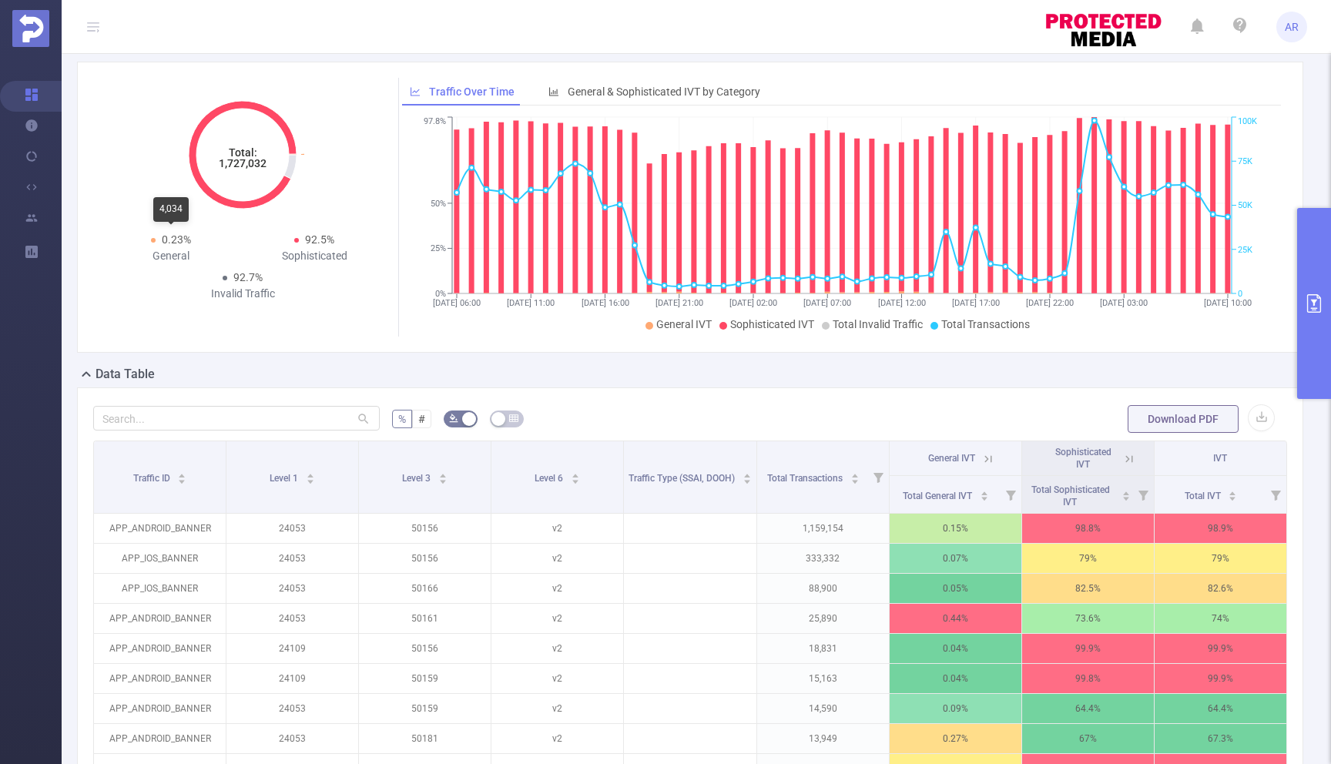 The image size is (1331, 764). What do you see at coordinates (664, 92) in the screenshot?
I see `span: General & Sophisticated IVT by Category` at bounding box center [664, 92].